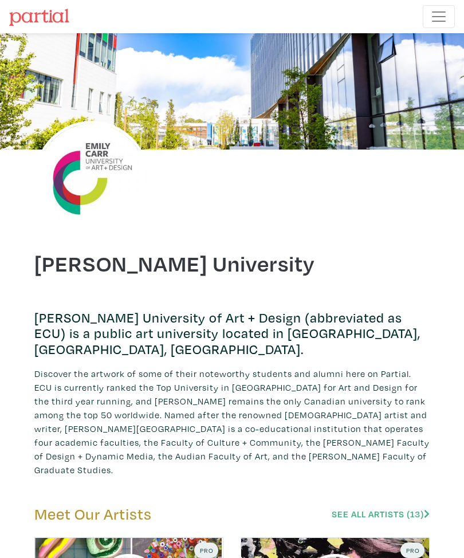 This screenshot has width=464, height=558. I want to click on h3: Meet Our Artists, so click(129, 515).